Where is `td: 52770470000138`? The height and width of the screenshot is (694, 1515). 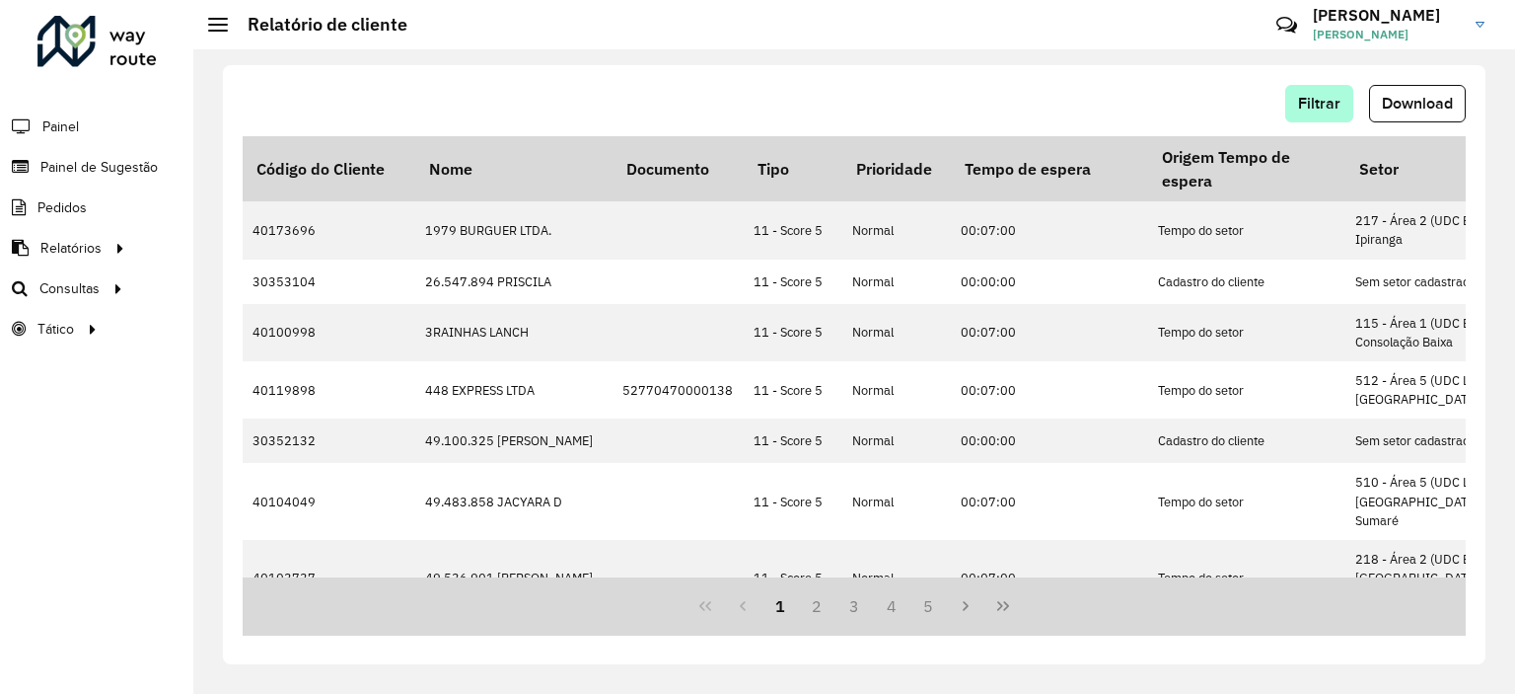 td: 52770470000138 is located at coordinates (678, 390).